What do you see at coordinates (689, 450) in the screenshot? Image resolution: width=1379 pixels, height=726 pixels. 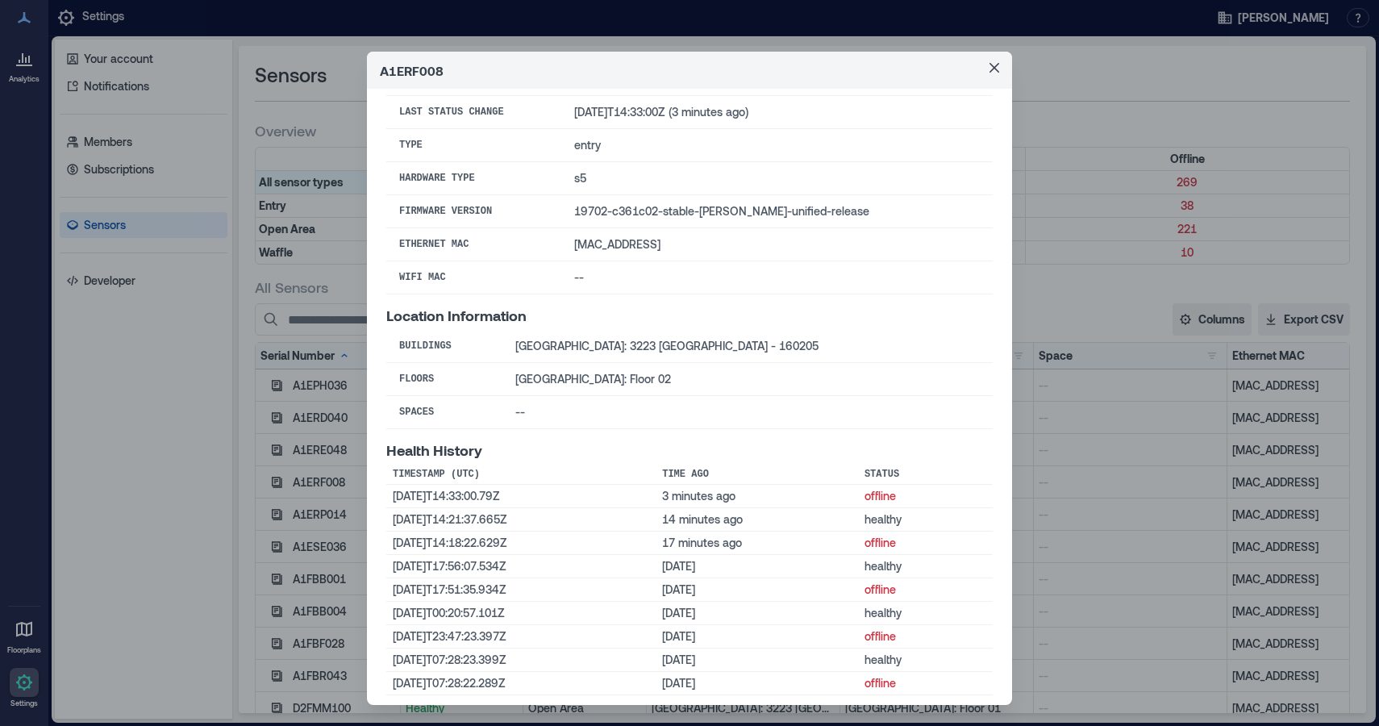 I see `p: Health History` at bounding box center [689, 450].